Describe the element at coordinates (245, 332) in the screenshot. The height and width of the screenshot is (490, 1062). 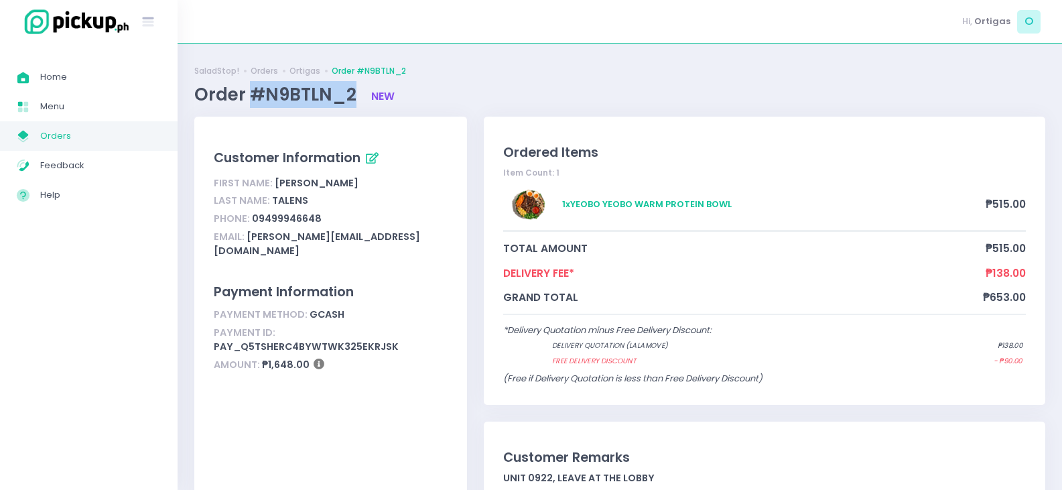
I see `span: Payment ID:` at that location.